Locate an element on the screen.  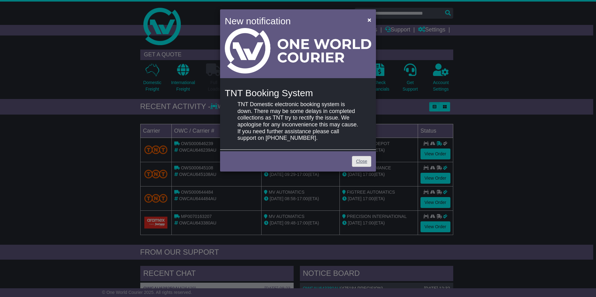
h4: TNT Booking System is located at coordinates (298, 93).